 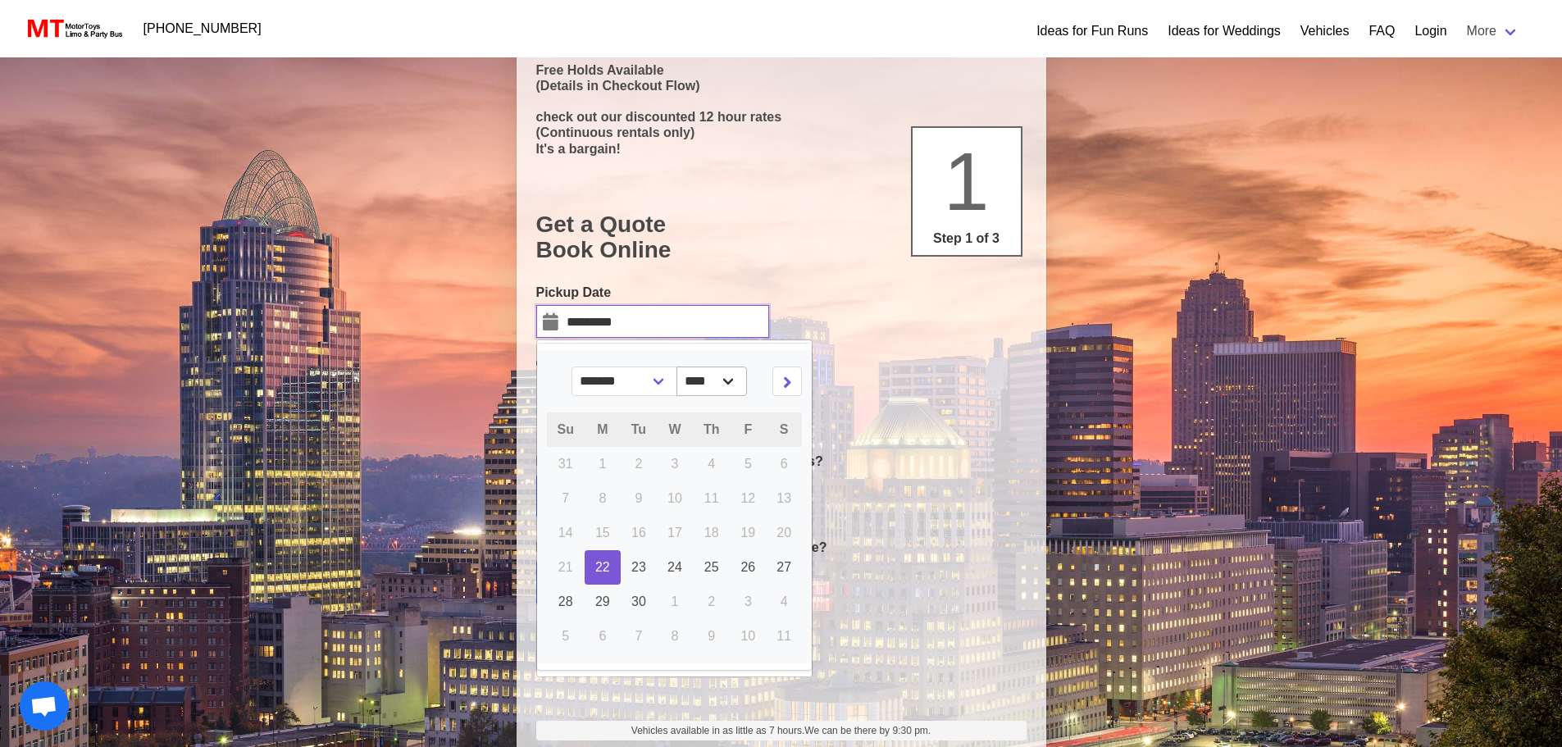 I want to click on span: 13, so click(x=784, y=498).